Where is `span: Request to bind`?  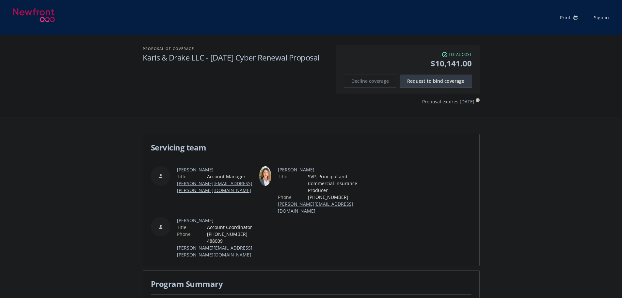 span: Request to bind is located at coordinates (436, 81).